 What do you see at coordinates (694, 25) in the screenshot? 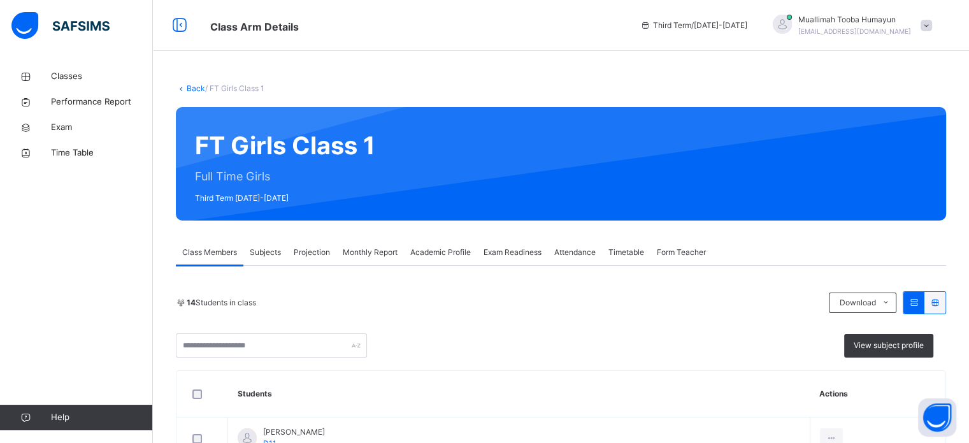
I see `span: session/term information` at bounding box center [694, 25].